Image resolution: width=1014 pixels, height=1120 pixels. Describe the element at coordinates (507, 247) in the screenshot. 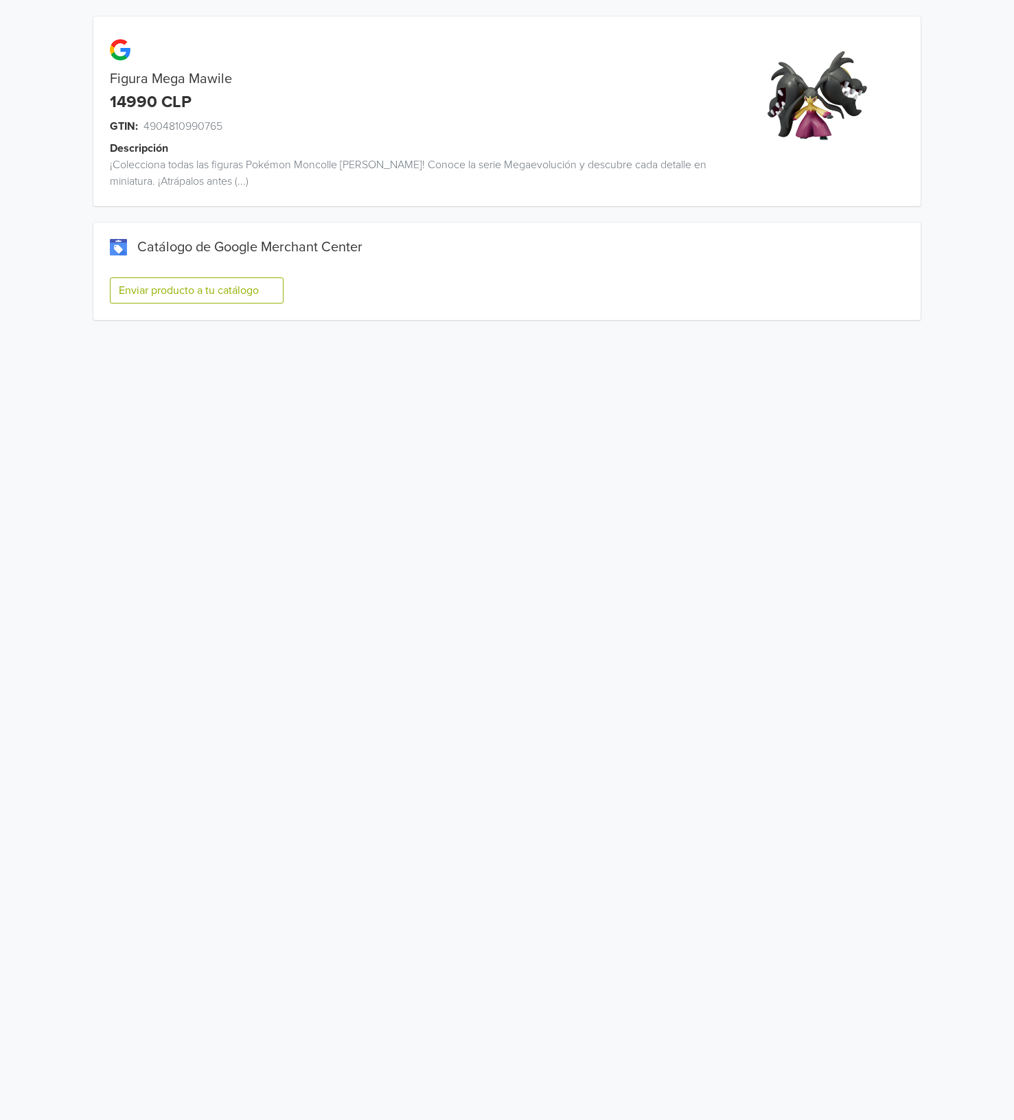

I see `div: Catálogo de Google Merchant Center` at that location.